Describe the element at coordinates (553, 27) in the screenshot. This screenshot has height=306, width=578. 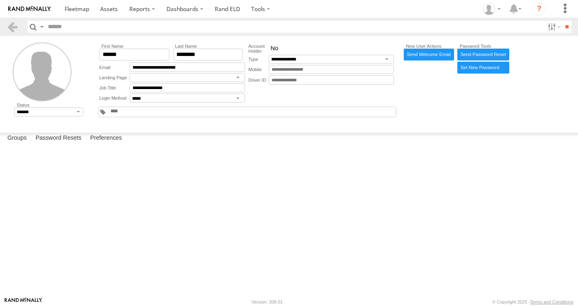
I see `label: Search Filter Options` at that location.